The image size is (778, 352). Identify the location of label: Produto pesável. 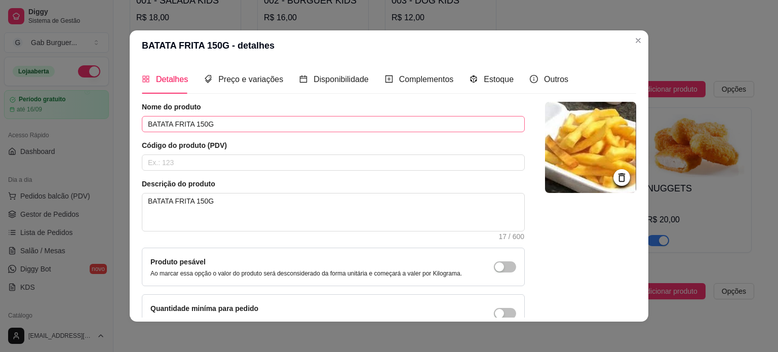
(178, 262).